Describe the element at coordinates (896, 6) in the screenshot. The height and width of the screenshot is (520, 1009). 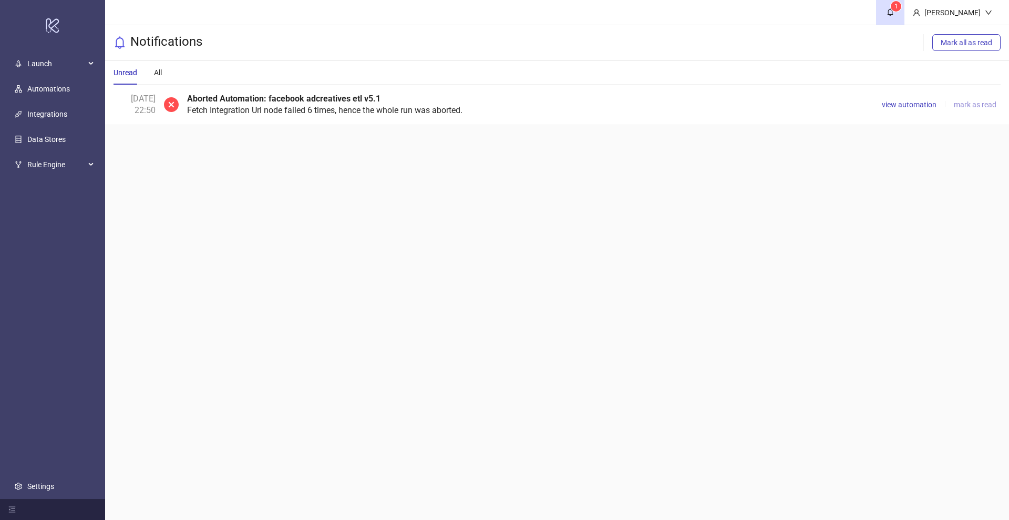
I see `span: 1` at that location.